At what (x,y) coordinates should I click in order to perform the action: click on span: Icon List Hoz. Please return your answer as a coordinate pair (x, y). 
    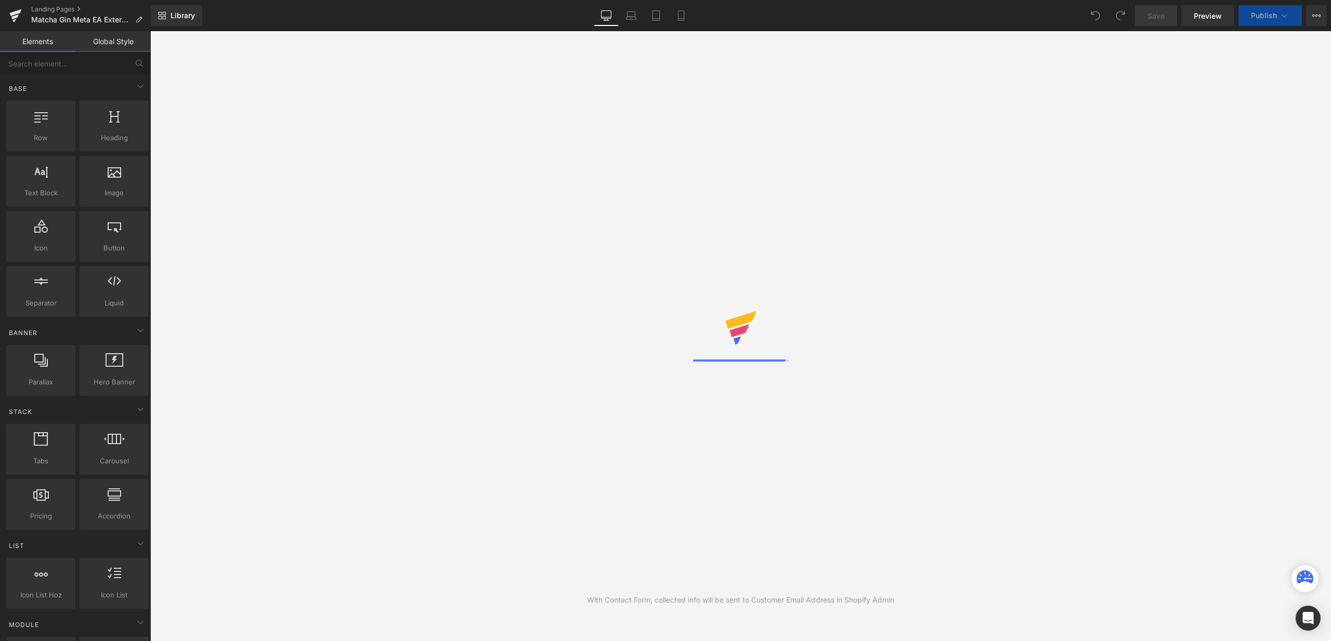
    Looking at the image, I should click on (41, 595).